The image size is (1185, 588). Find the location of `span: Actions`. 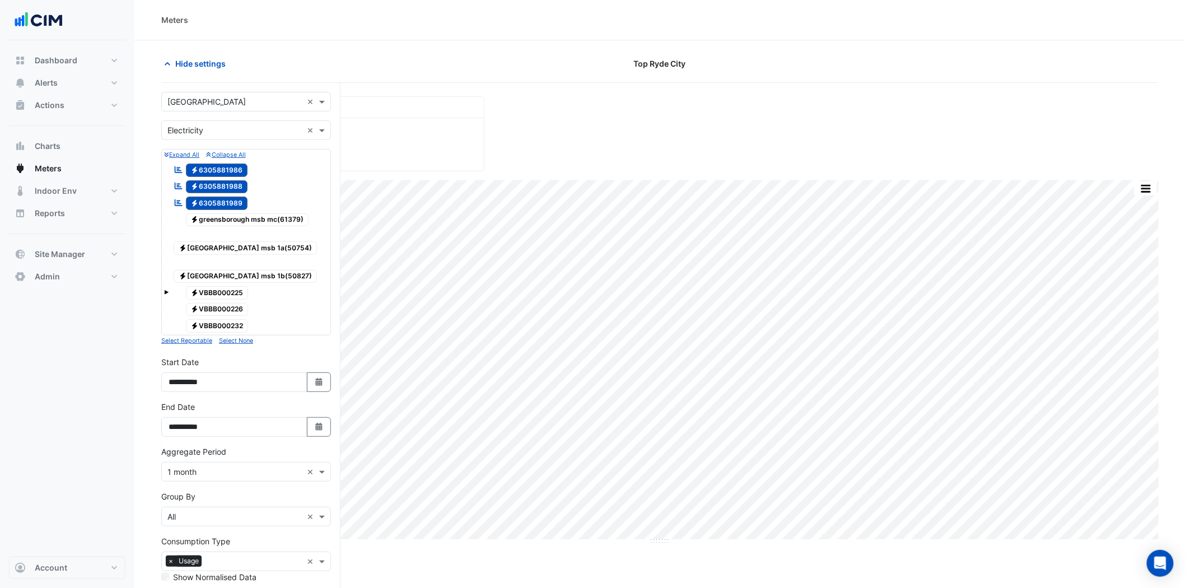

span: Actions is located at coordinates (49, 105).